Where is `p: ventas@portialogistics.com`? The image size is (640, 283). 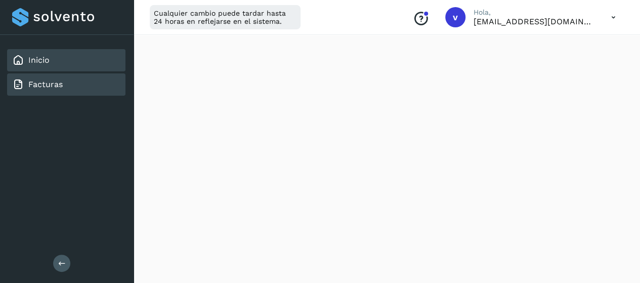
p: ventas@portialogistics.com is located at coordinates (534, 21).